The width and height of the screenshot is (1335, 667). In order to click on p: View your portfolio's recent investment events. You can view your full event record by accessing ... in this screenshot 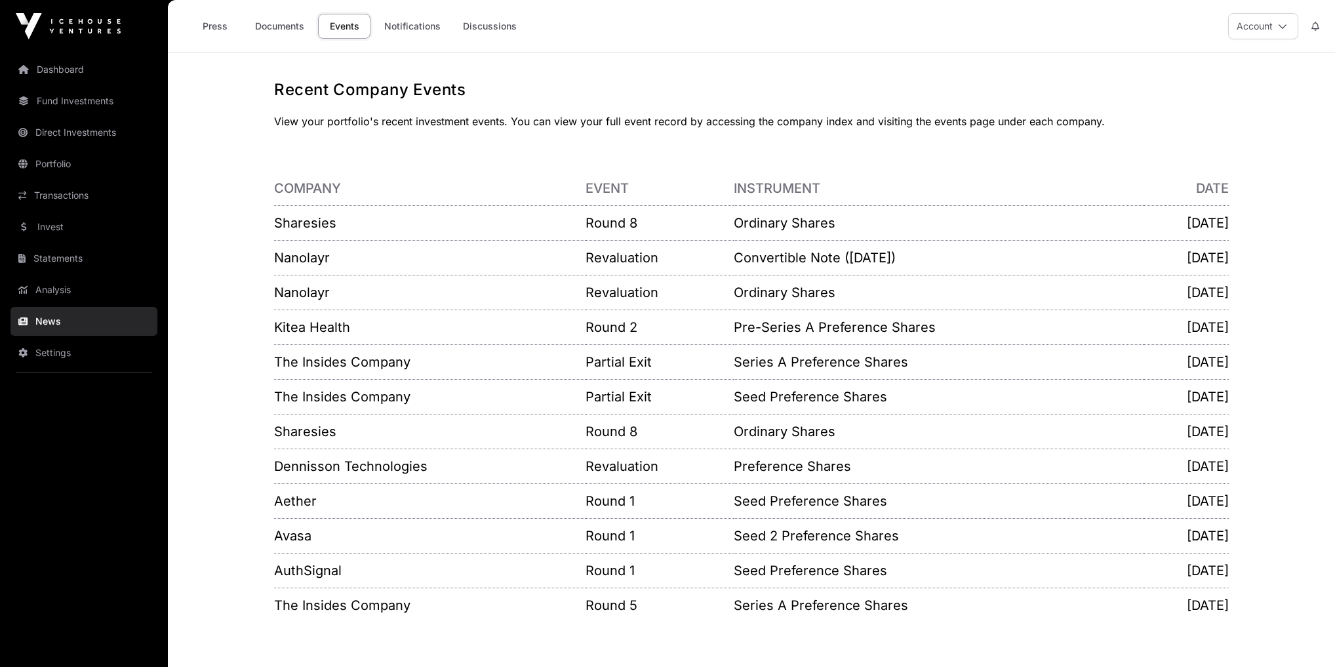, I will do `click(751, 121)`.